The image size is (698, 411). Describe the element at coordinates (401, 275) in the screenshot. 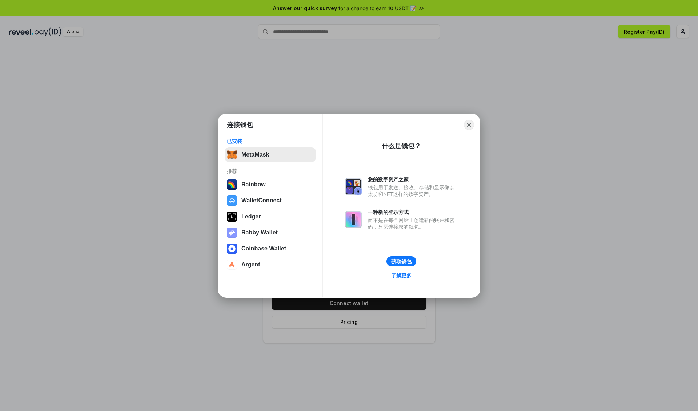

I see `a: 了解更多` at that location.